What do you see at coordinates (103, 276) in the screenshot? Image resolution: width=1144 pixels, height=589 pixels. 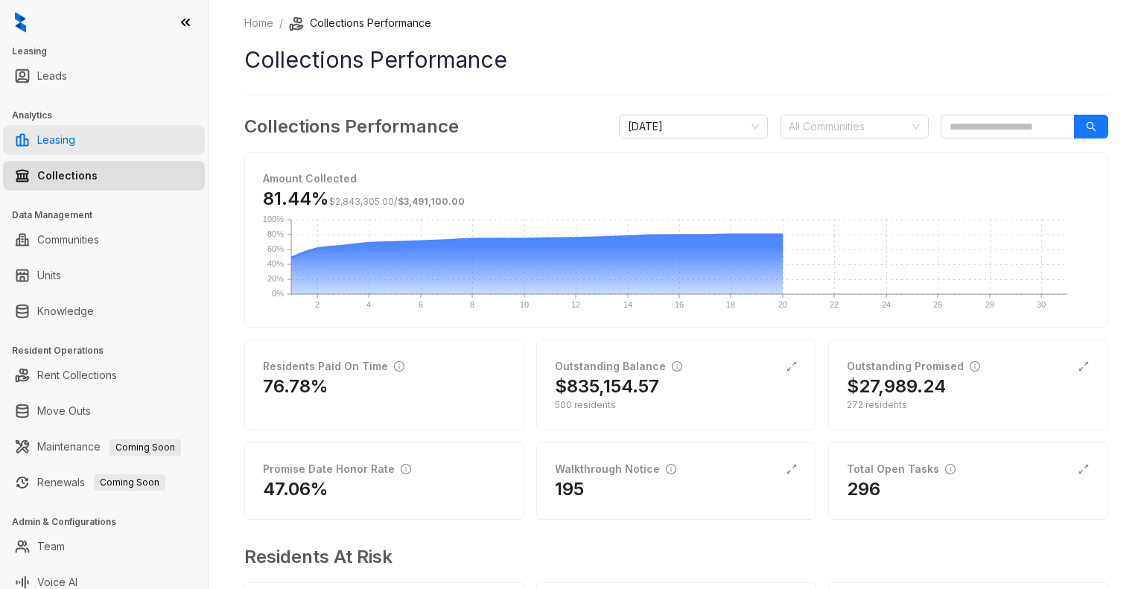 I see `li: Units` at bounding box center [103, 276].